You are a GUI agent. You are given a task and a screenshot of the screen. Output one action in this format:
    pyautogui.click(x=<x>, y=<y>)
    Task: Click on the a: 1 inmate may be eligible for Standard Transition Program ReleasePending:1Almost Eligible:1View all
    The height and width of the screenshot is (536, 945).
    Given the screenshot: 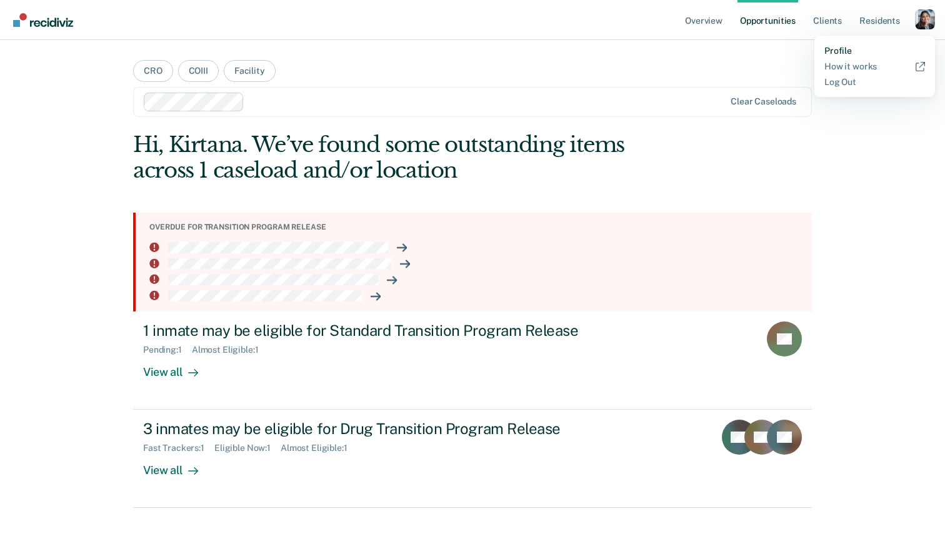 What is the action you would take?
    pyautogui.click(x=472, y=360)
    